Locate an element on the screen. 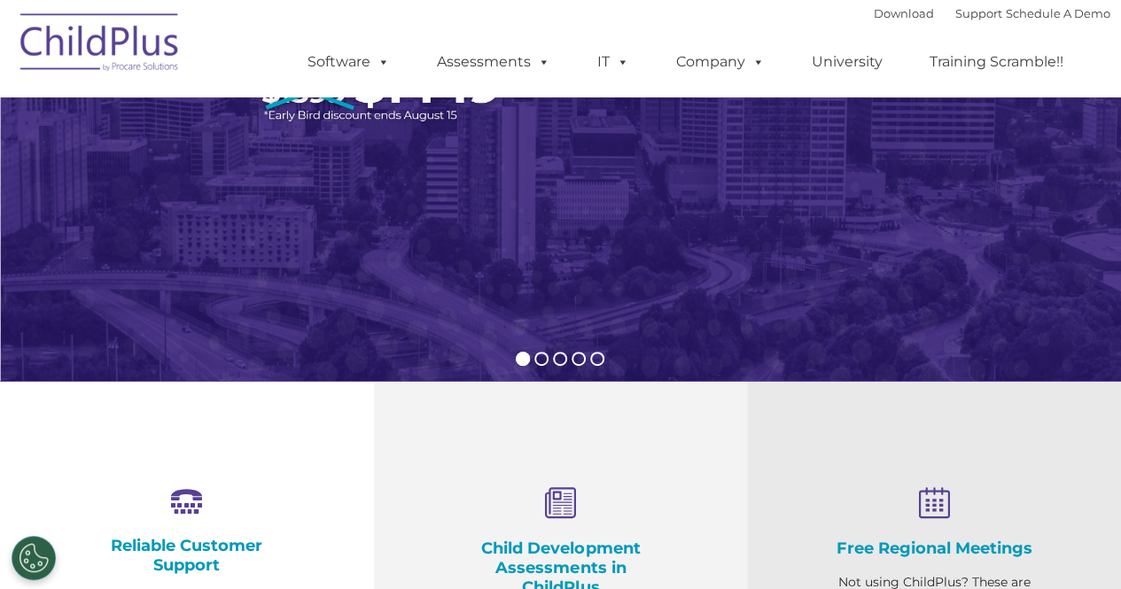  a: Schedule A Demo is located at coordinates (1058, 13).